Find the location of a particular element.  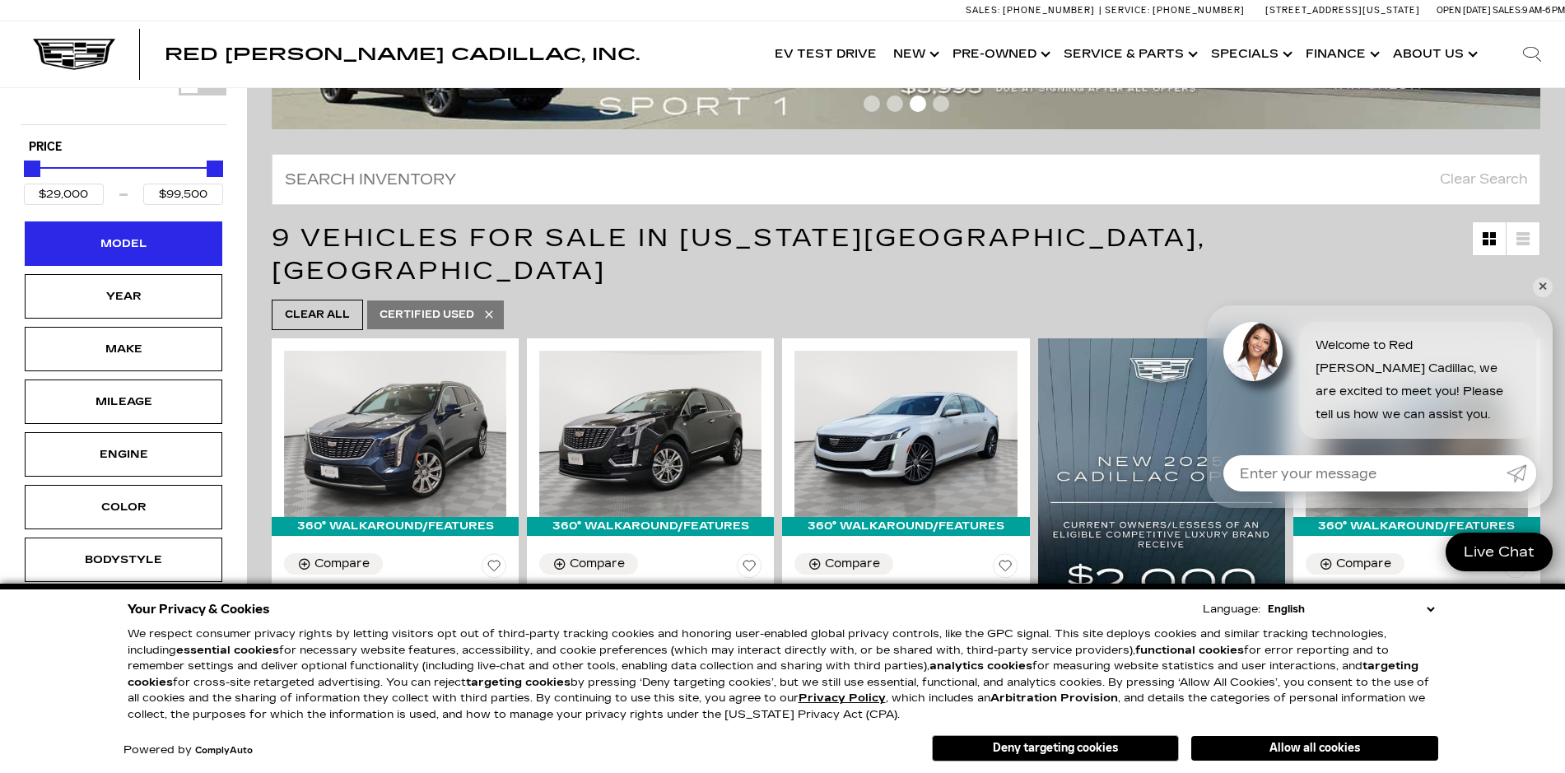

div: Mileage is located at coordinates (123, 402).